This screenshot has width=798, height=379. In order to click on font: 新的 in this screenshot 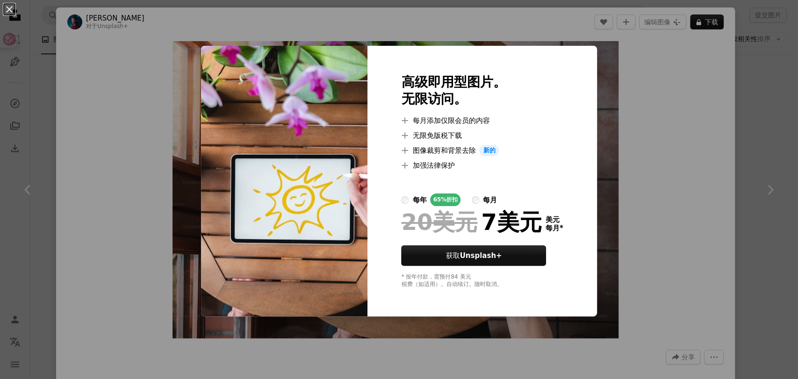, I will do `click(489, 150)`.